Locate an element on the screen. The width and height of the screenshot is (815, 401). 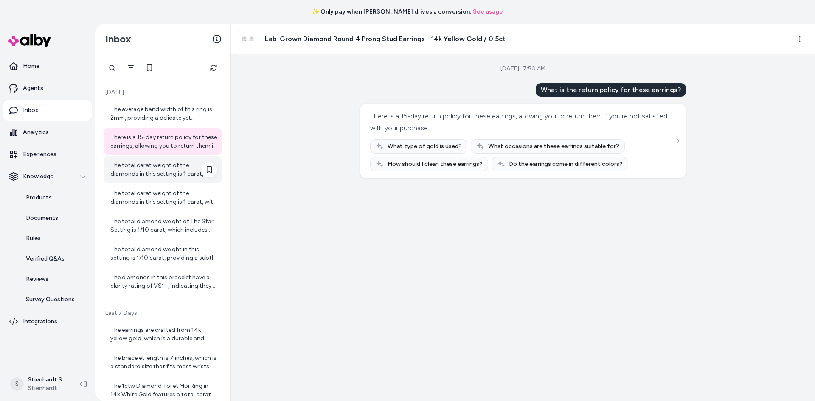
p: Survey Questions is located at coordinates (50, 300).